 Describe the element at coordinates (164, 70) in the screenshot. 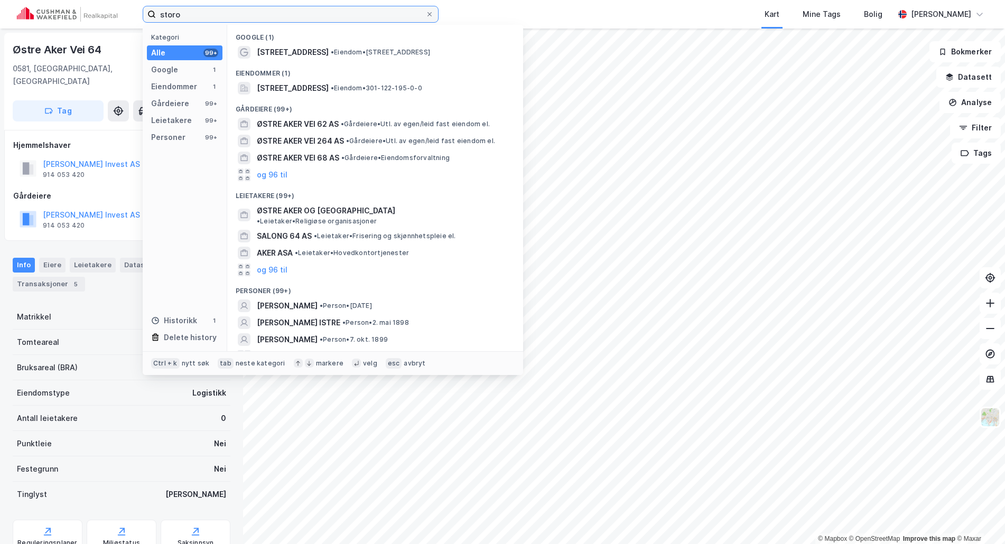

I see `div: Google` at that location.